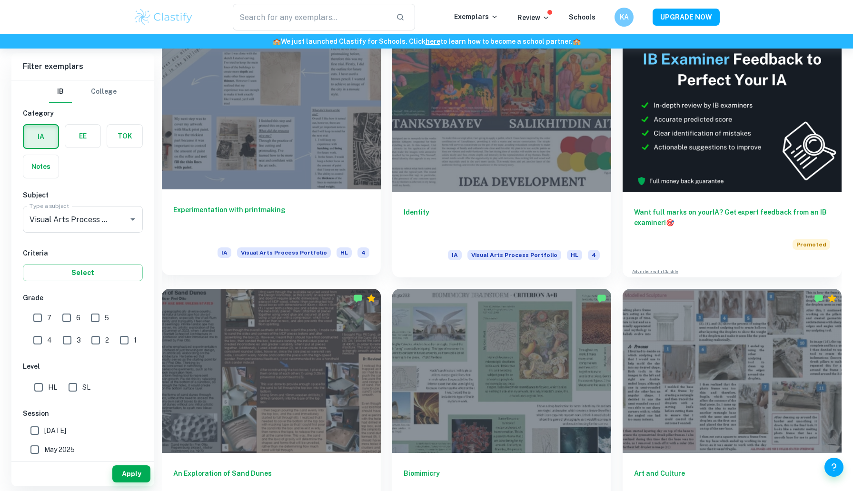  Describe the element at coordinates (41, 167) in the screenshot. I see `button: Notes` at that location.